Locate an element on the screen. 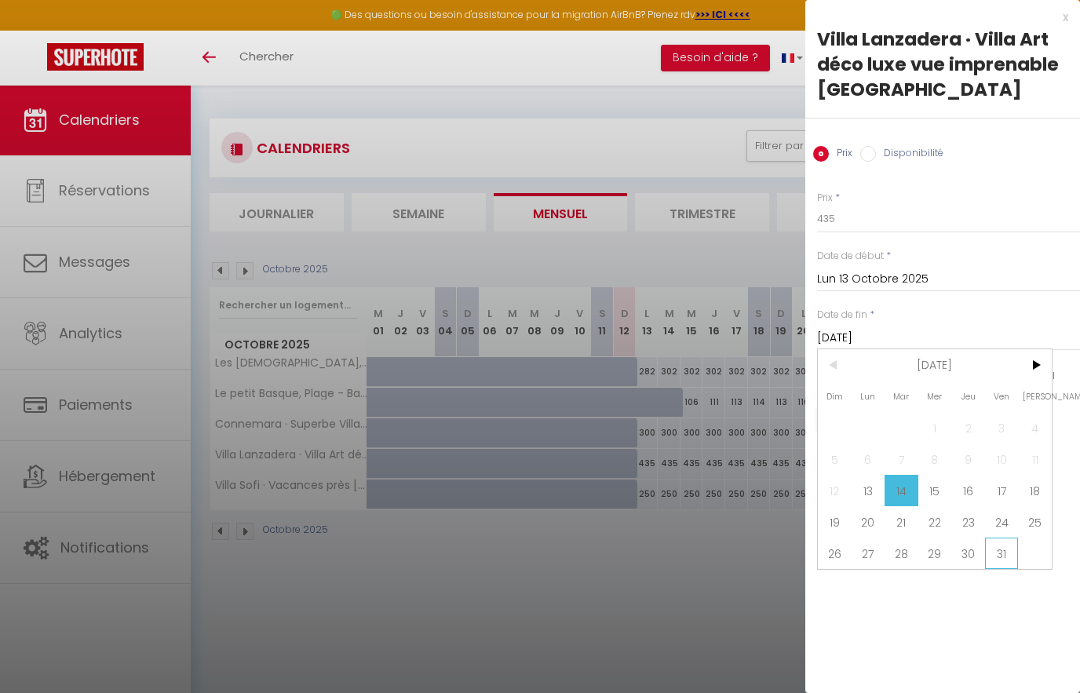  span: Dim is located at coordinates (834, 396).